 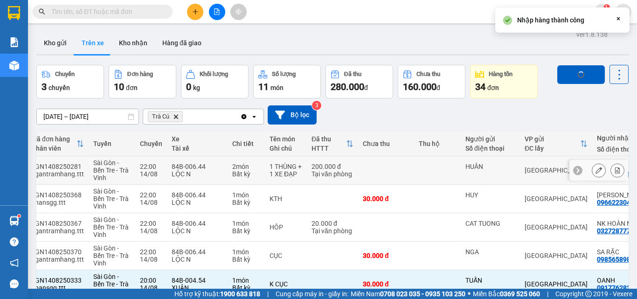 I want to click on div: Mã đơn hàng, so click(x=54, y=139).